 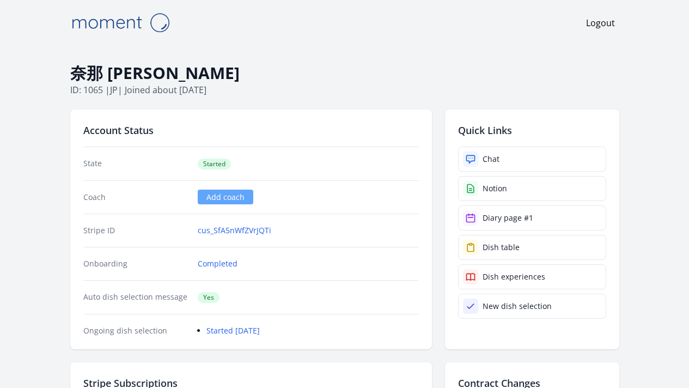 I want to click on a: Logout, so click(x=600, y=23).